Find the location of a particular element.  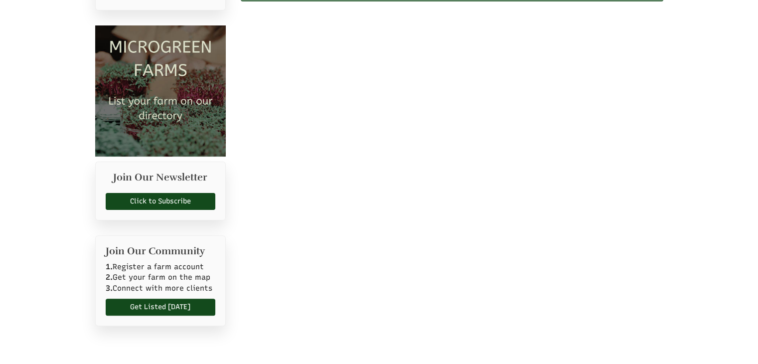

b: 1. is located at coordinates (109, 267).